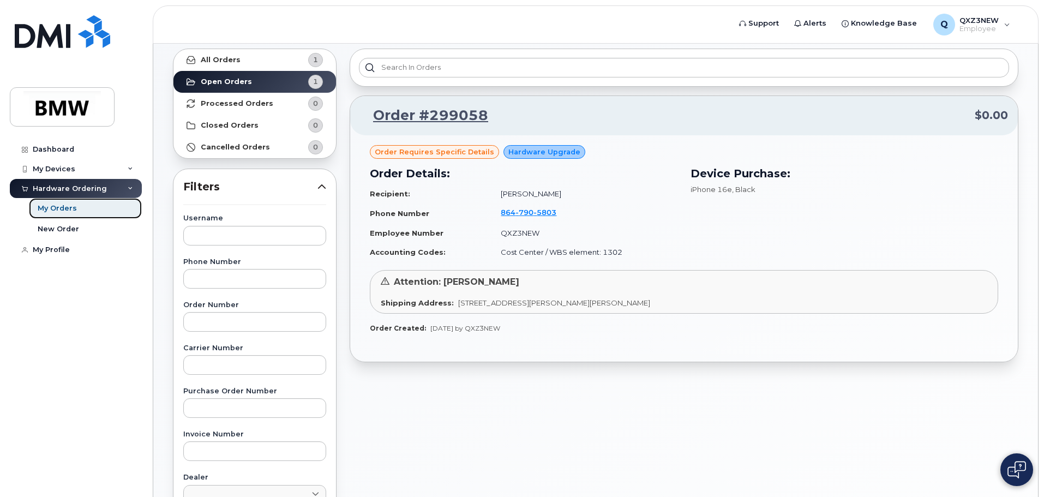  What do you see at coordinates (226, 82) in the screenshot?
I see `strong: Open Orders` at bounding box center [226, 82].